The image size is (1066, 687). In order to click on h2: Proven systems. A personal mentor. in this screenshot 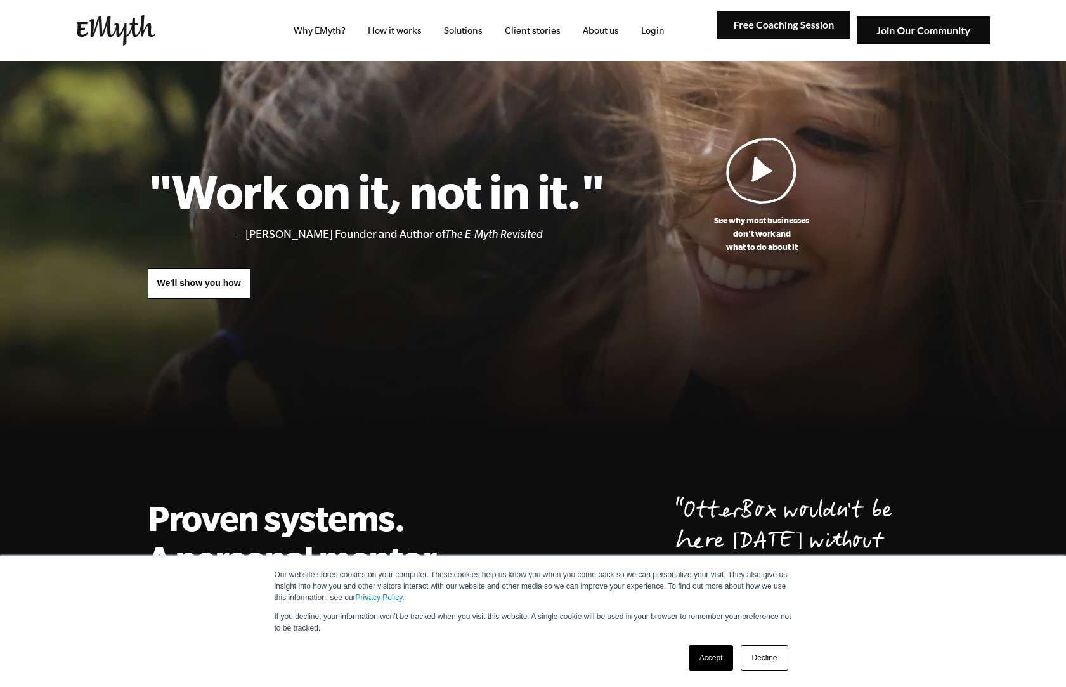, I will do `click(303, 538)`.